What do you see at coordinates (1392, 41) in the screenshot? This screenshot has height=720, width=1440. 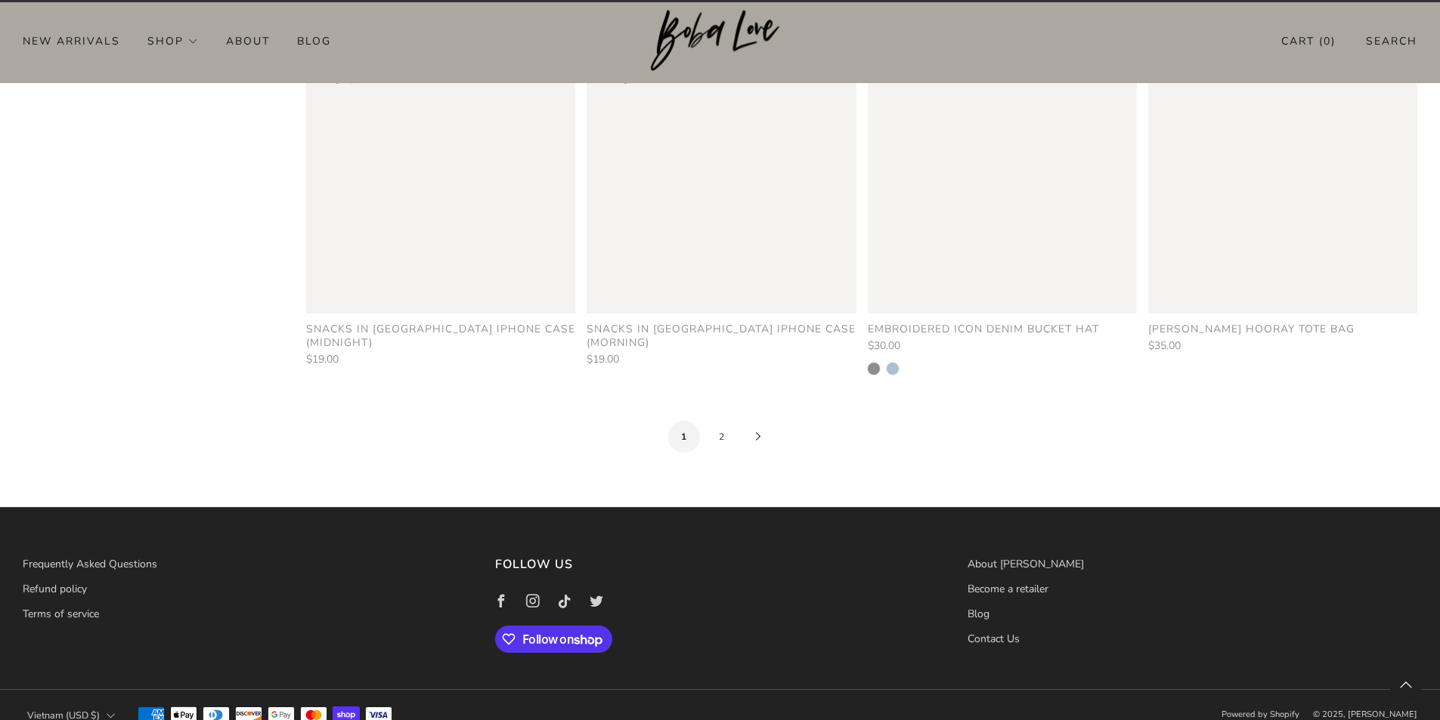 I see `a: Search` at bounding box center [1392, 41].